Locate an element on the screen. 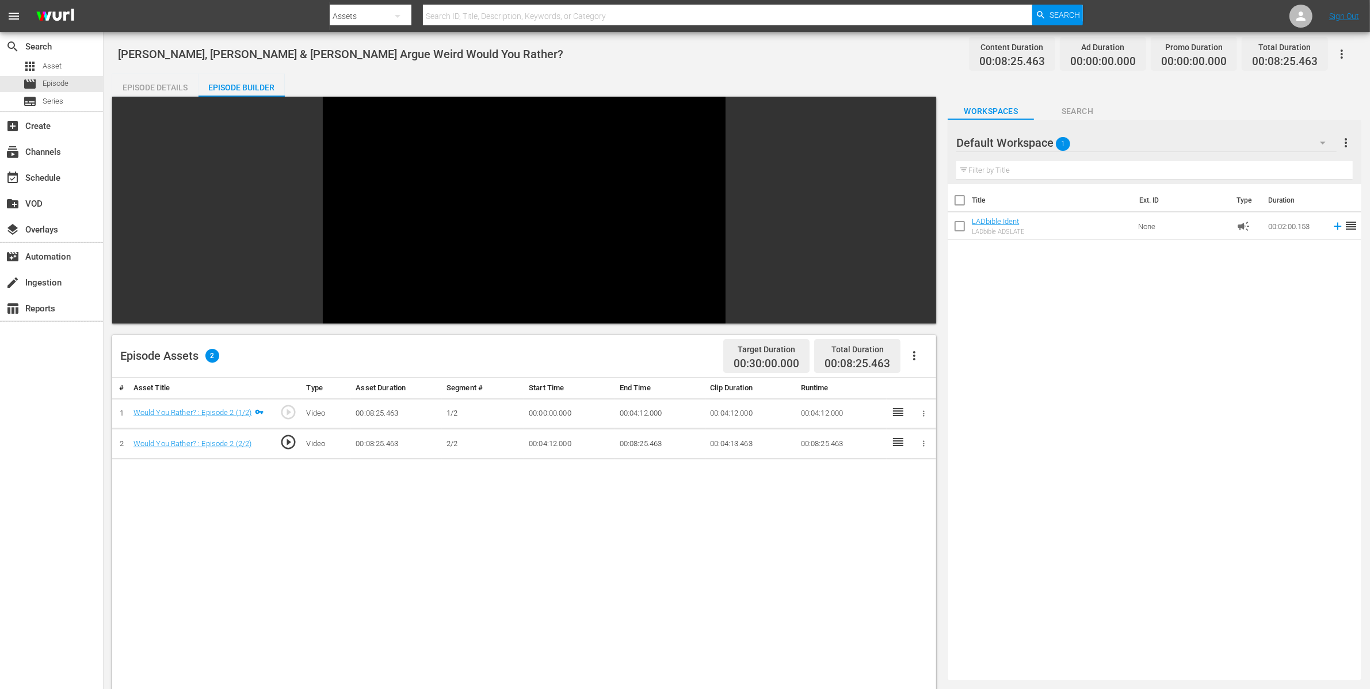 The image size is (1370, 689). div: Episode Details is located at coordinates (155, 87).